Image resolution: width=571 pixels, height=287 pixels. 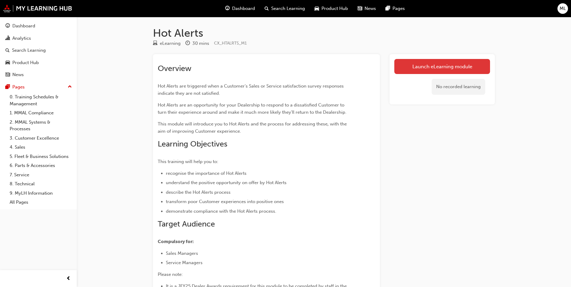 I want to click on a: guage-iconDashboard, so click(x=240, y=8).